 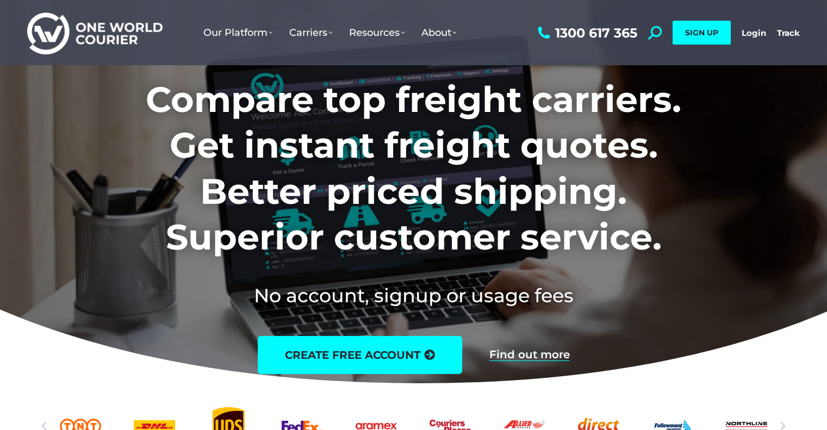 What do you see at coordinates (238, 33) in the screenshot?
I see `a: Our Platform` at bounding box center [238, 33].